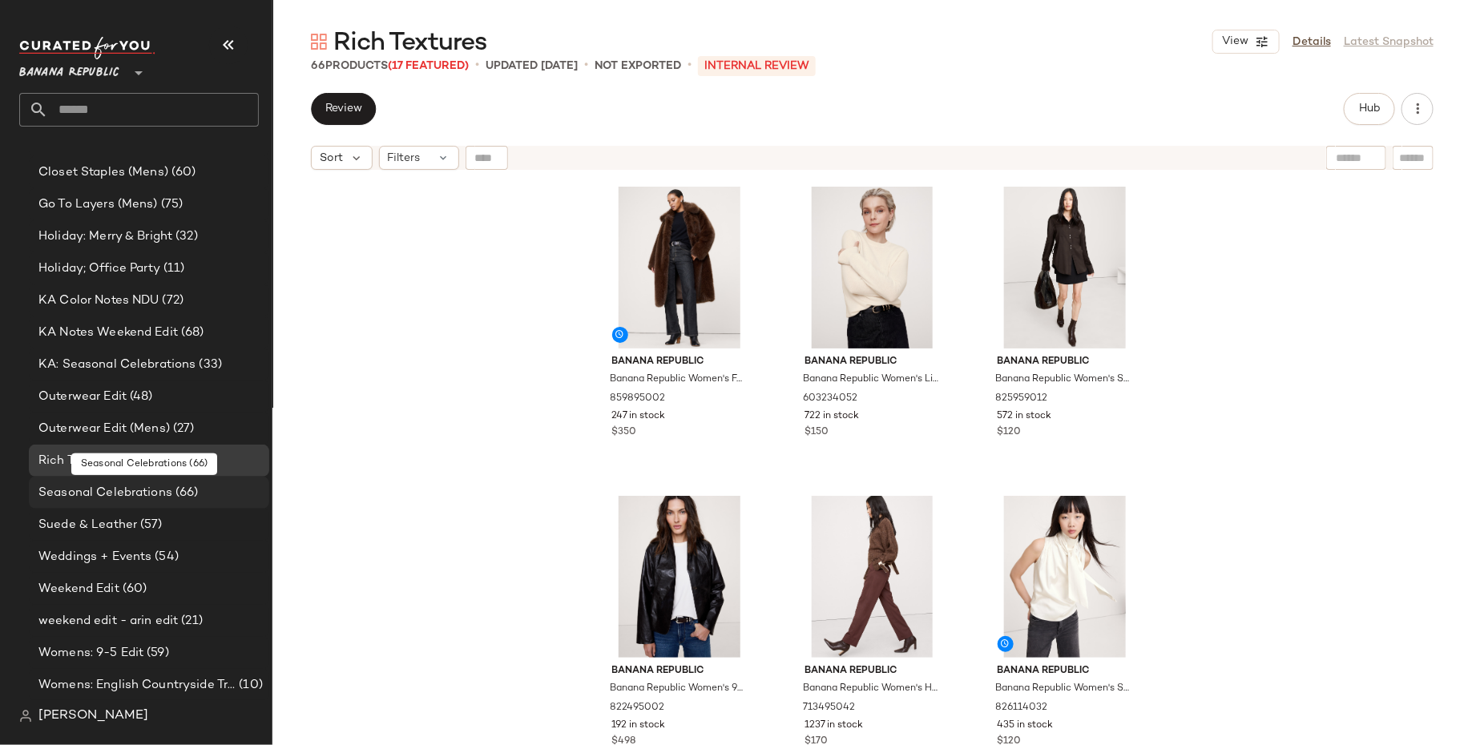 This screenshot has width=1472, height=745. I want to click on span: (57), so click(150, 525).